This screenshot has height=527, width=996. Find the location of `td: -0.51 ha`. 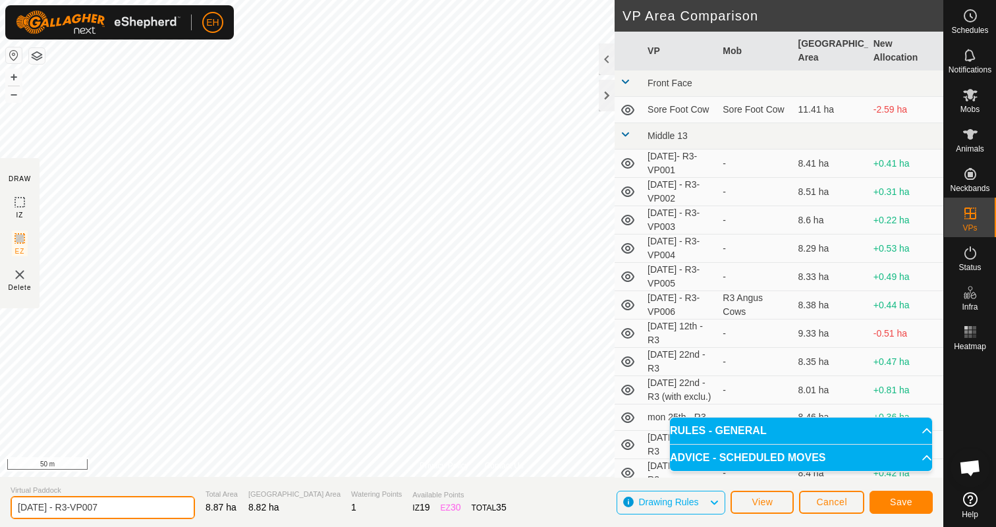

td: -0.51 ha is located at coordinates (906, 333).